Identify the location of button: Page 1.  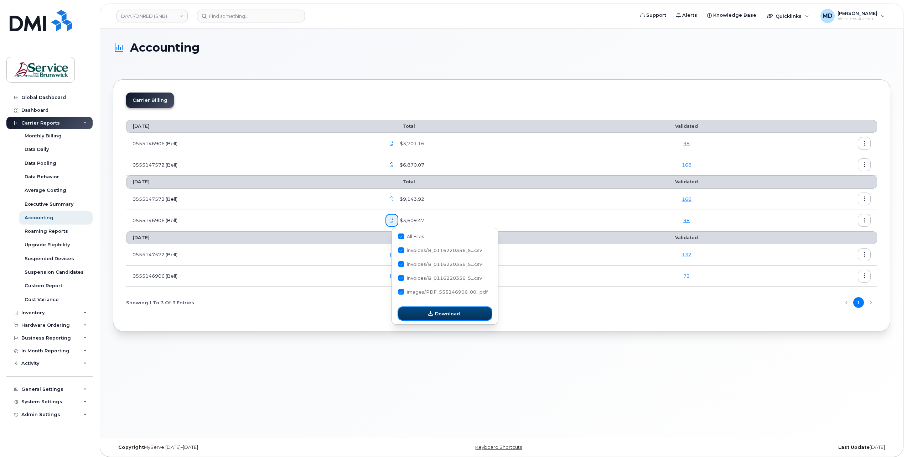
(858, 303).